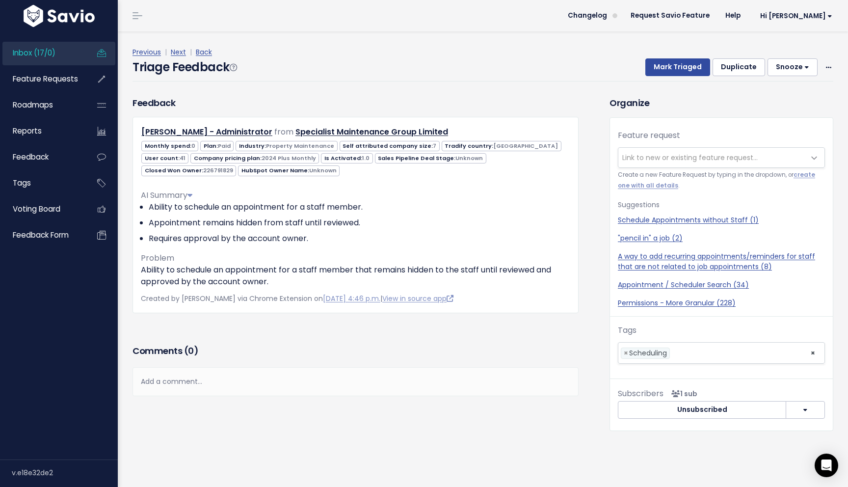 Image resolution: width=848 pixels, height=487 pixels. Describe the element at coordinates (792, 67) in the screenshot. I see `button: Snooze` at that location.